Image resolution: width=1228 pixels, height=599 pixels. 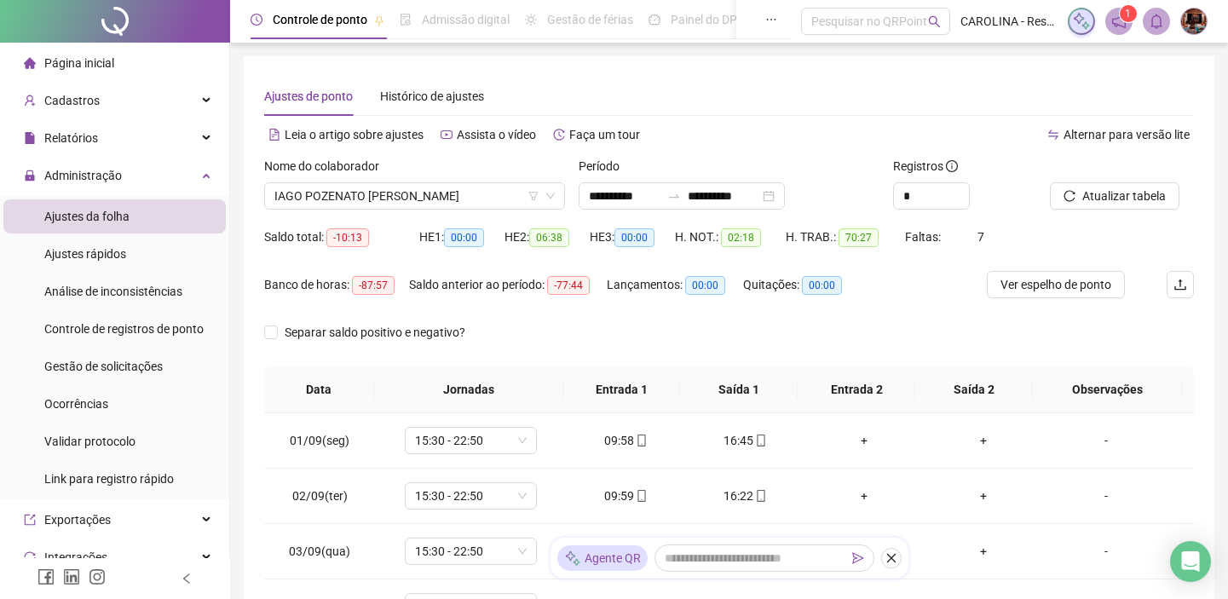 I want to click on span: Ajustes de ponto, so click(x=308, y=96).